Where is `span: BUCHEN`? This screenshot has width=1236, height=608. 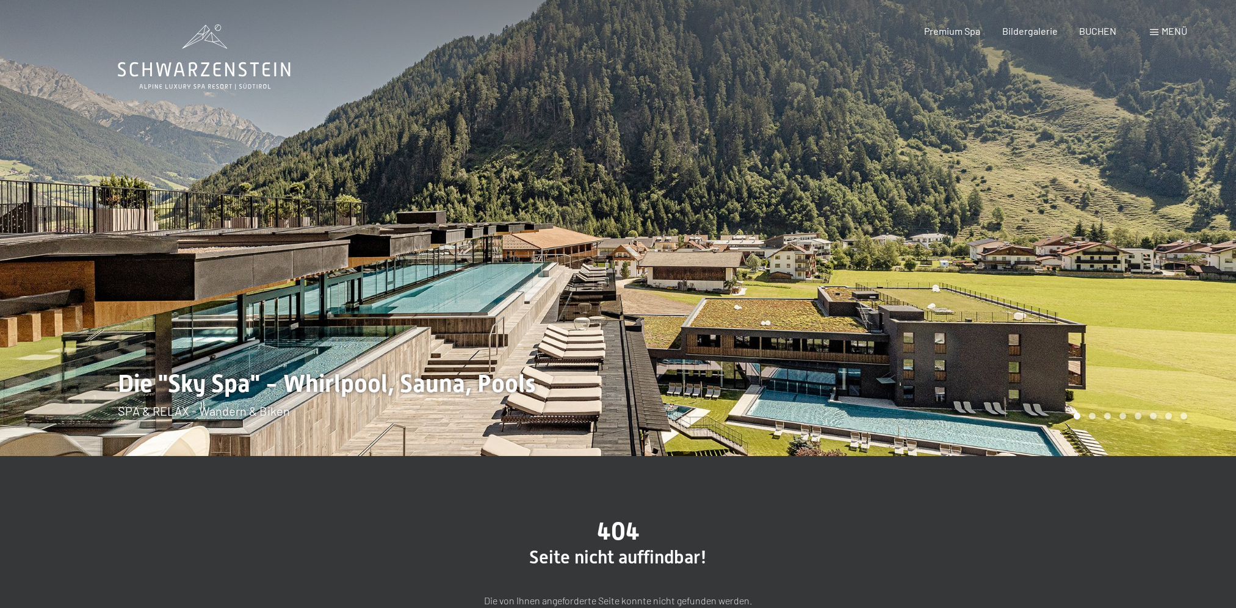 span: BUCHEN is located at coordinates (1098, 31).